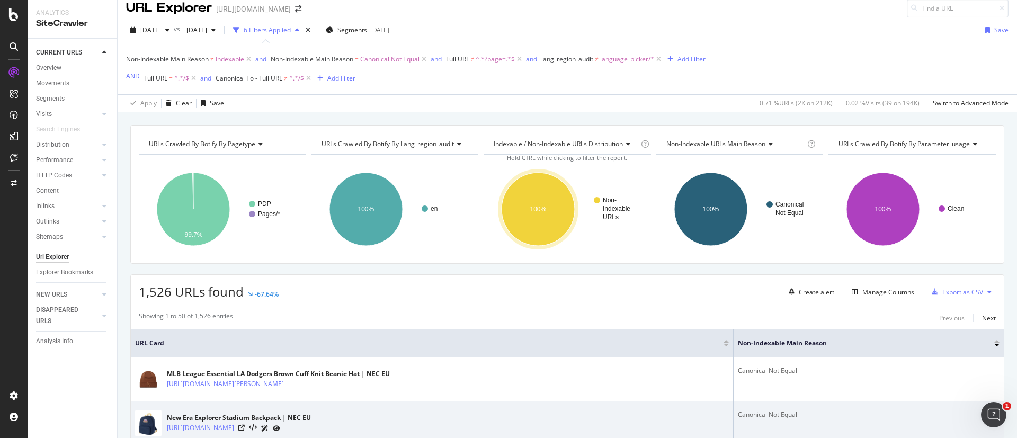 The image size is (1017, 438). What do you see at coordinates (352, 30) in the screenshot?
I see `span: Segments` at bounding box center [352, 30].